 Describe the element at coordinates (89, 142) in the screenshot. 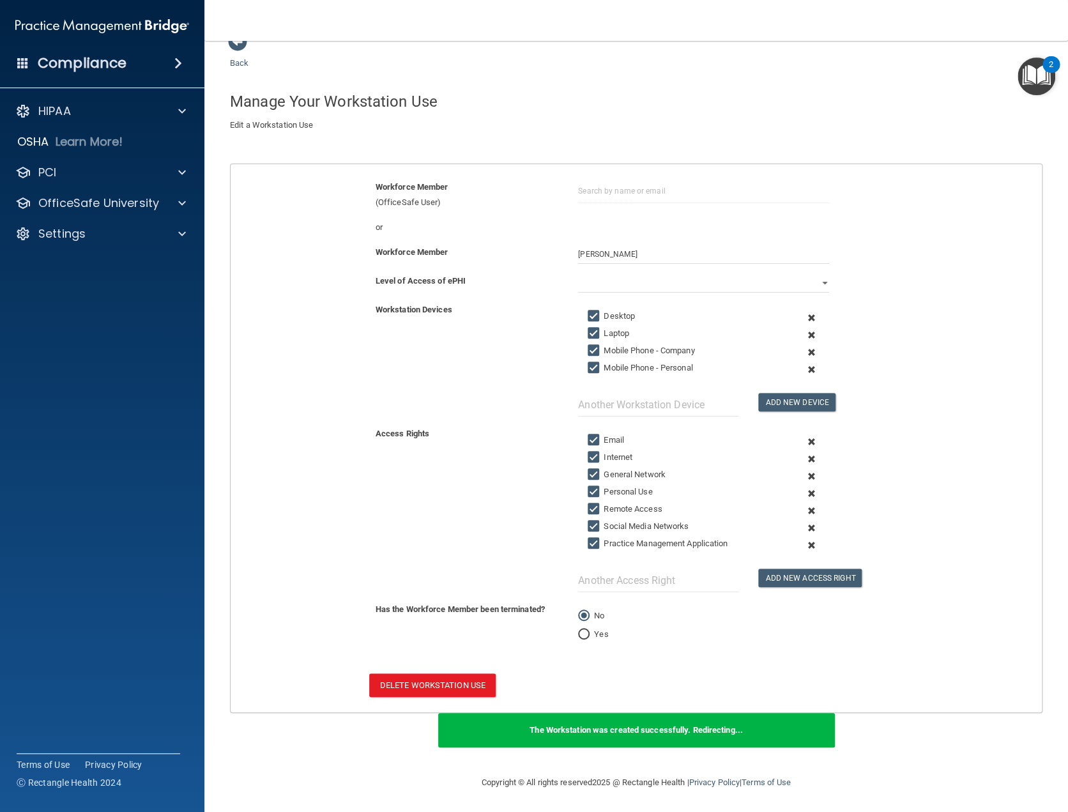

I see `p: Learn More!` at that location.